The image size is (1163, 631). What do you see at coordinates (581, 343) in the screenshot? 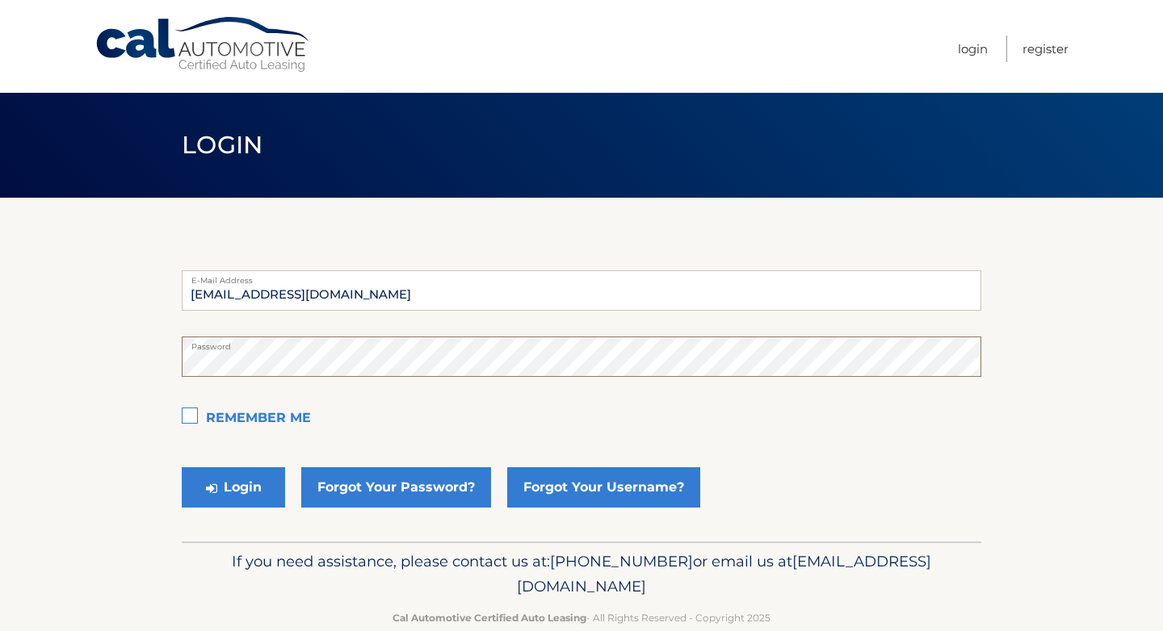
I see `label: Password` at bounding box center [581, 343].